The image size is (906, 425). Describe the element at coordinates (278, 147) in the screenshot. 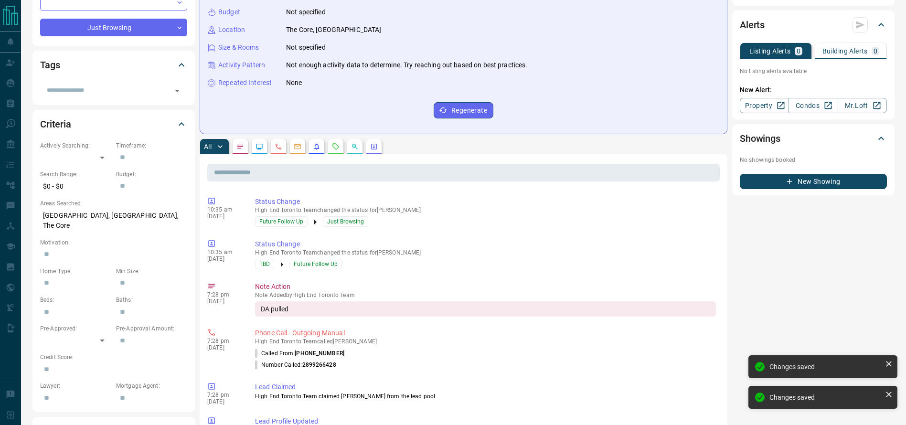

I see `svg: Calls` at that location.